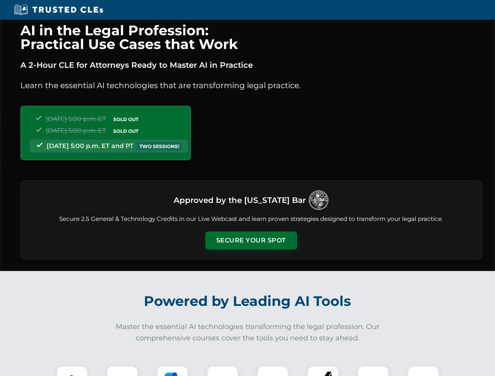 The image size is (495, 376). What do you see at coordinates (251, 65) in the screenshot?
I see `p: A 2-Hour CLE for Attorneys Ready to Master AI in Practice` at bounding box center [251, 65].